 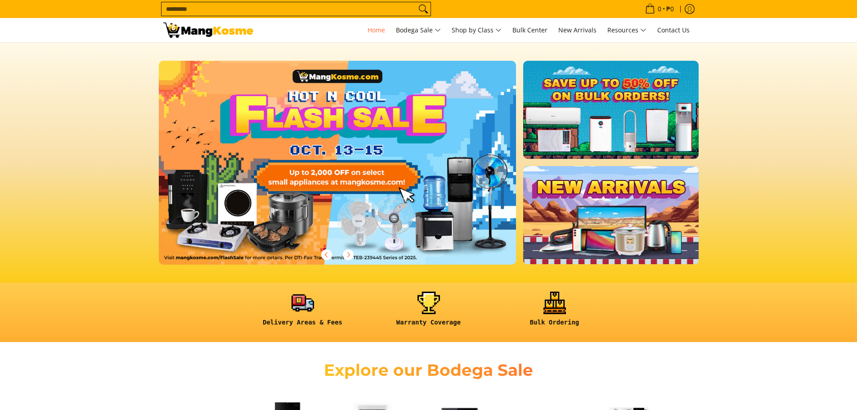 I want to click on h2: Explore our Bodega Sale, so click(x=429, y=370).